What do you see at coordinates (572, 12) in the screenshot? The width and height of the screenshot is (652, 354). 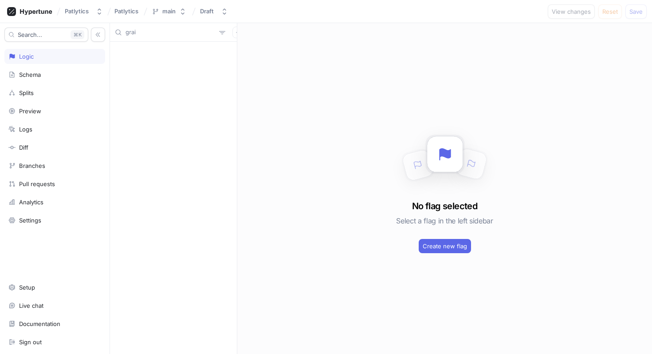 I see `span: View changes` at bounding box center [572, 12].